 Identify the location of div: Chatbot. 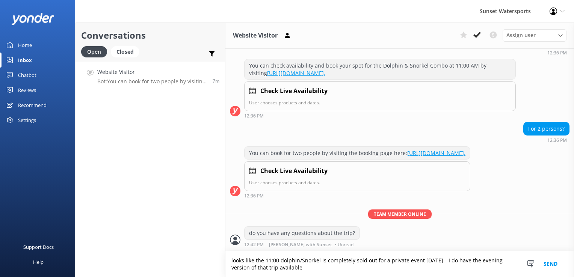
(27, 75).